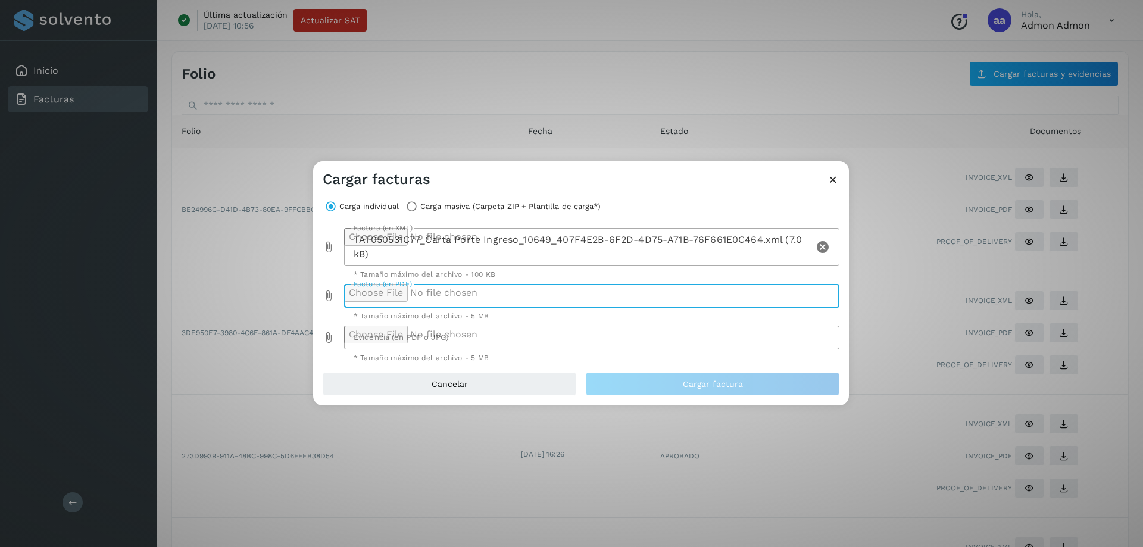 The image size is (1143, 547). I want to click on label: Carga masiva (Carpeta ZIP + Plantilla de carga*), so click(510, 207).